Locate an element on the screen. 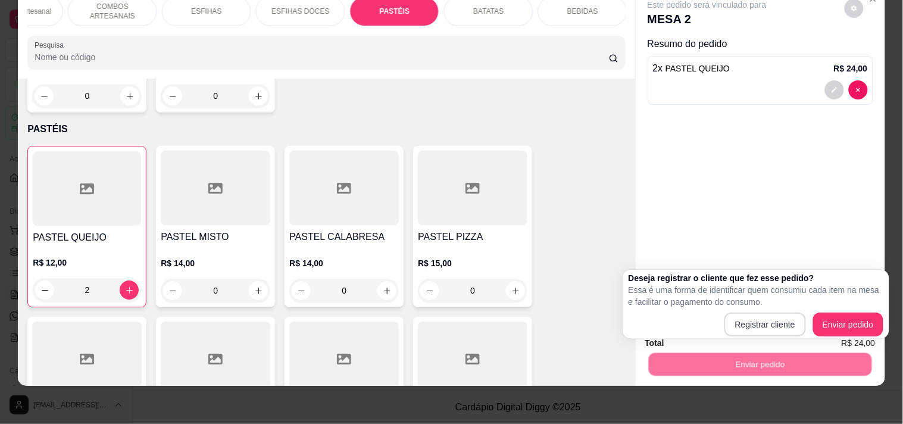 This screenshot has width=903, height=424. p: 2 x is located at coordinates (692, 68).